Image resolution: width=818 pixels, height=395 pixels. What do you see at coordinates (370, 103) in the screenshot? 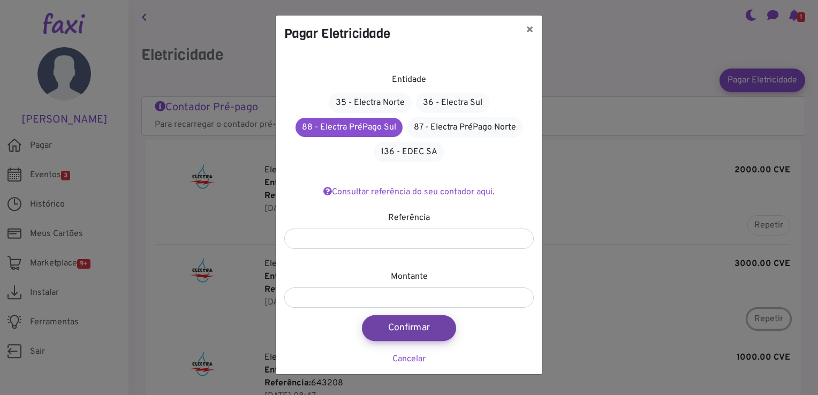
I see `a: 35 - Electra Norte` at bounding box center [370, 103].